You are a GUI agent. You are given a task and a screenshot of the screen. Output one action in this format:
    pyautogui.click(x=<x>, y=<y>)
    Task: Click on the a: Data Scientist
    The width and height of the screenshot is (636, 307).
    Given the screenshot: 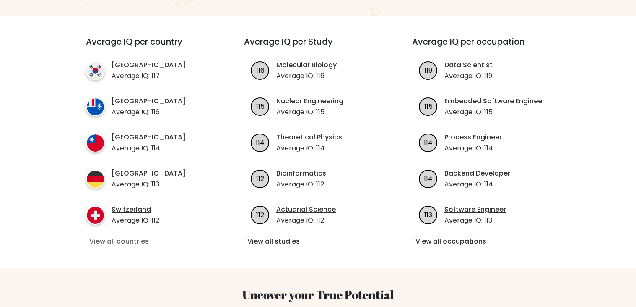 What is the action you would take?
    pyautogui.click(x=469, y=65)
    